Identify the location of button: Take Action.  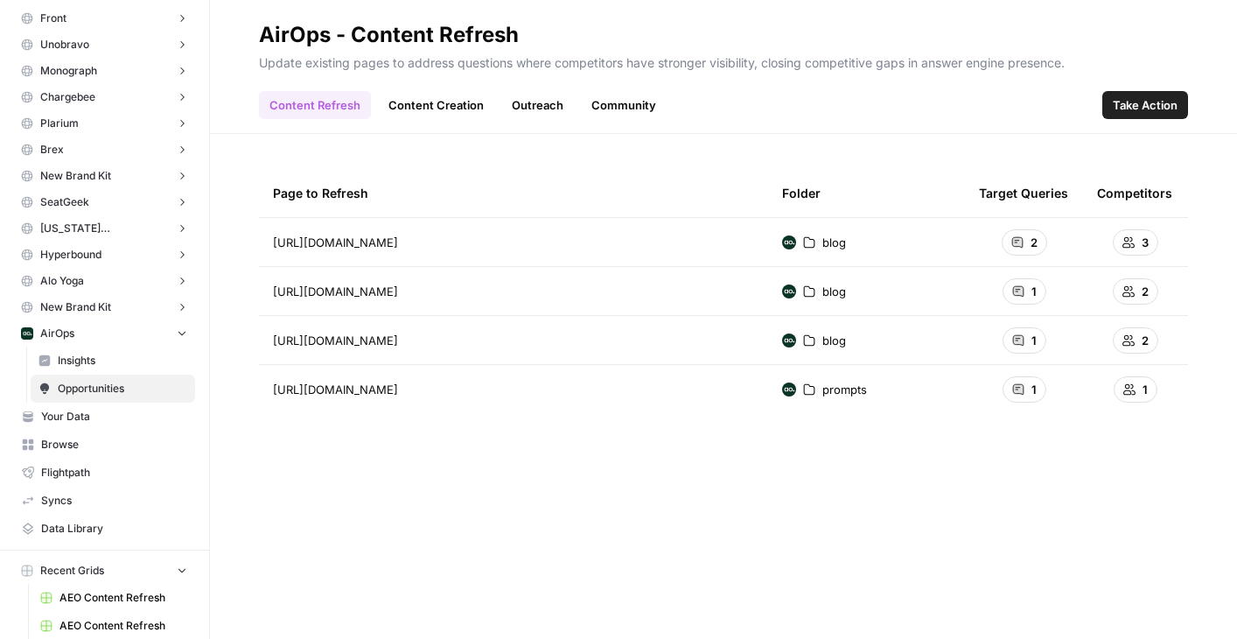
(1146, 105).